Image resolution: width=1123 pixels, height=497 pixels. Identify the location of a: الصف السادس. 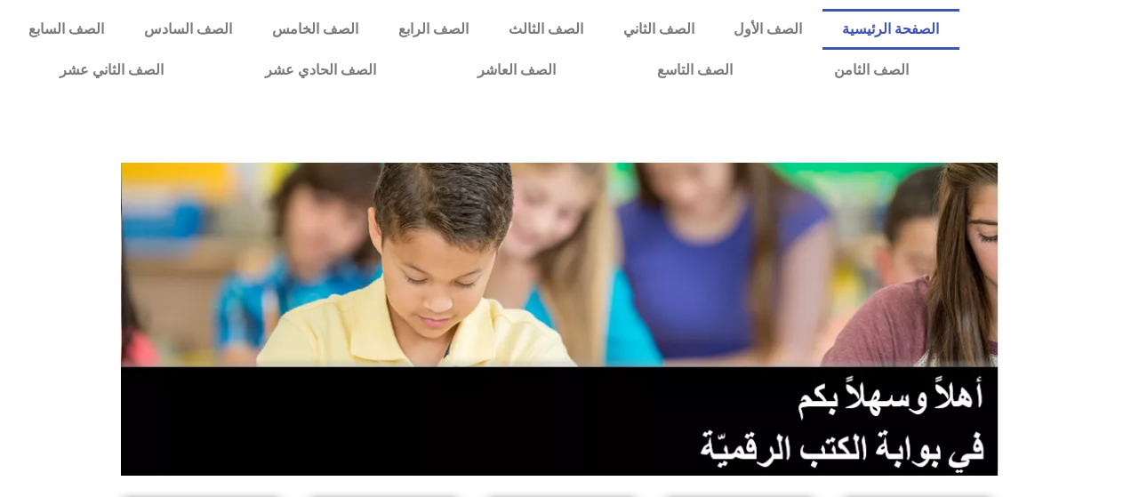
(188, 29).